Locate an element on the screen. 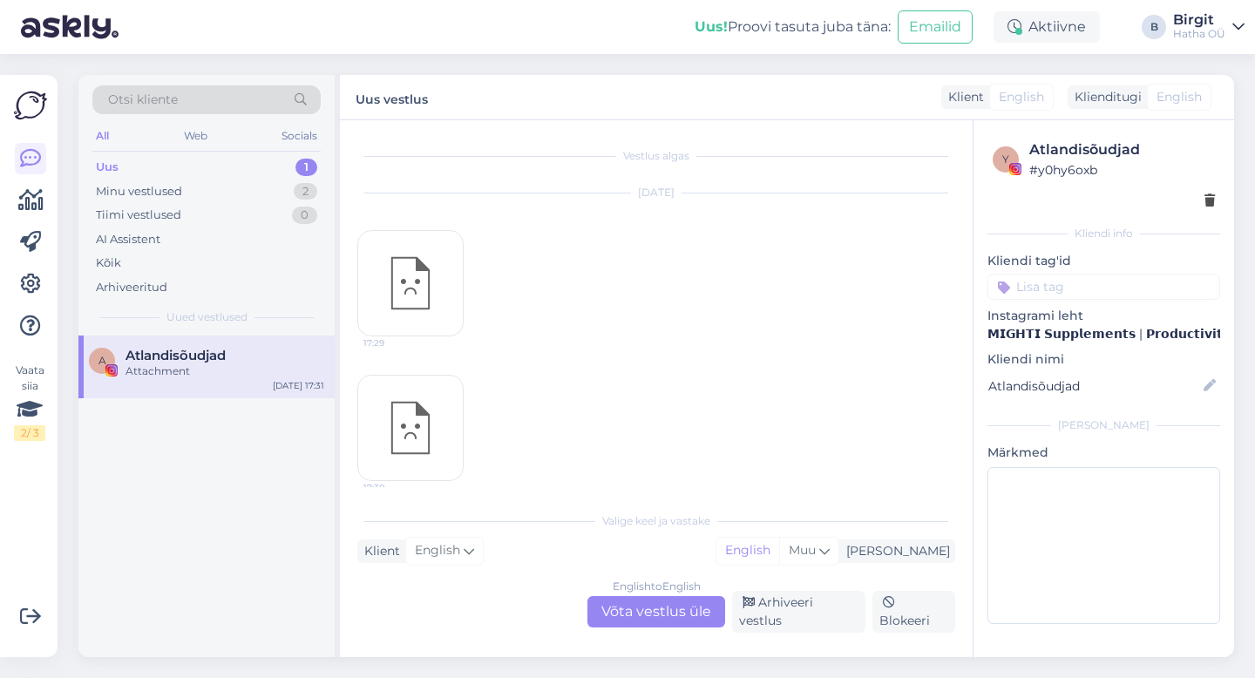 This screenshot has width=1255, height=678. div: Socials is located at coordinates (299, 136).